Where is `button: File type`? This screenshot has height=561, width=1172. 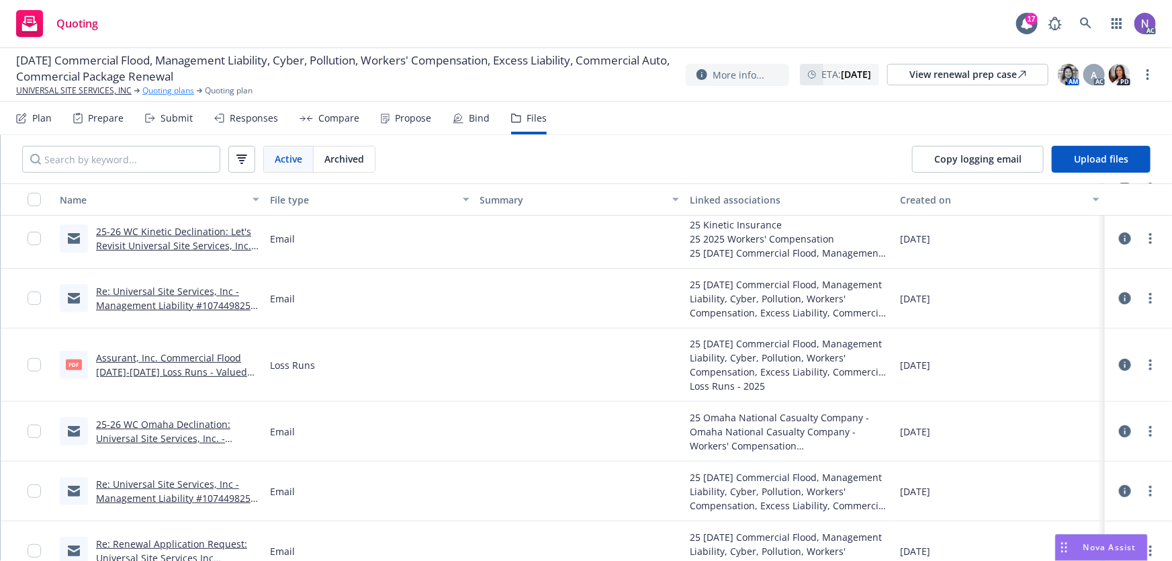
button: File type is located at coordinates (369, 199).